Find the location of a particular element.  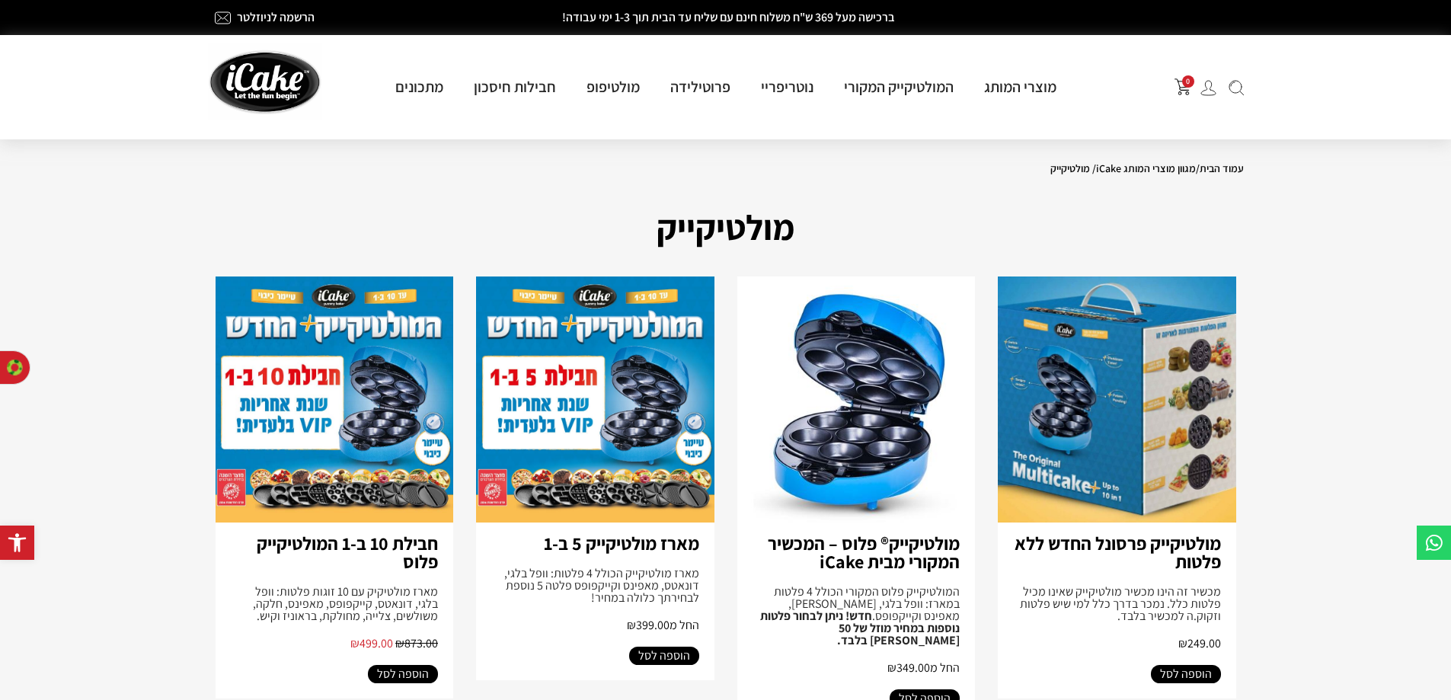

a: מולטיפופ is located at coordinates (613, 87).